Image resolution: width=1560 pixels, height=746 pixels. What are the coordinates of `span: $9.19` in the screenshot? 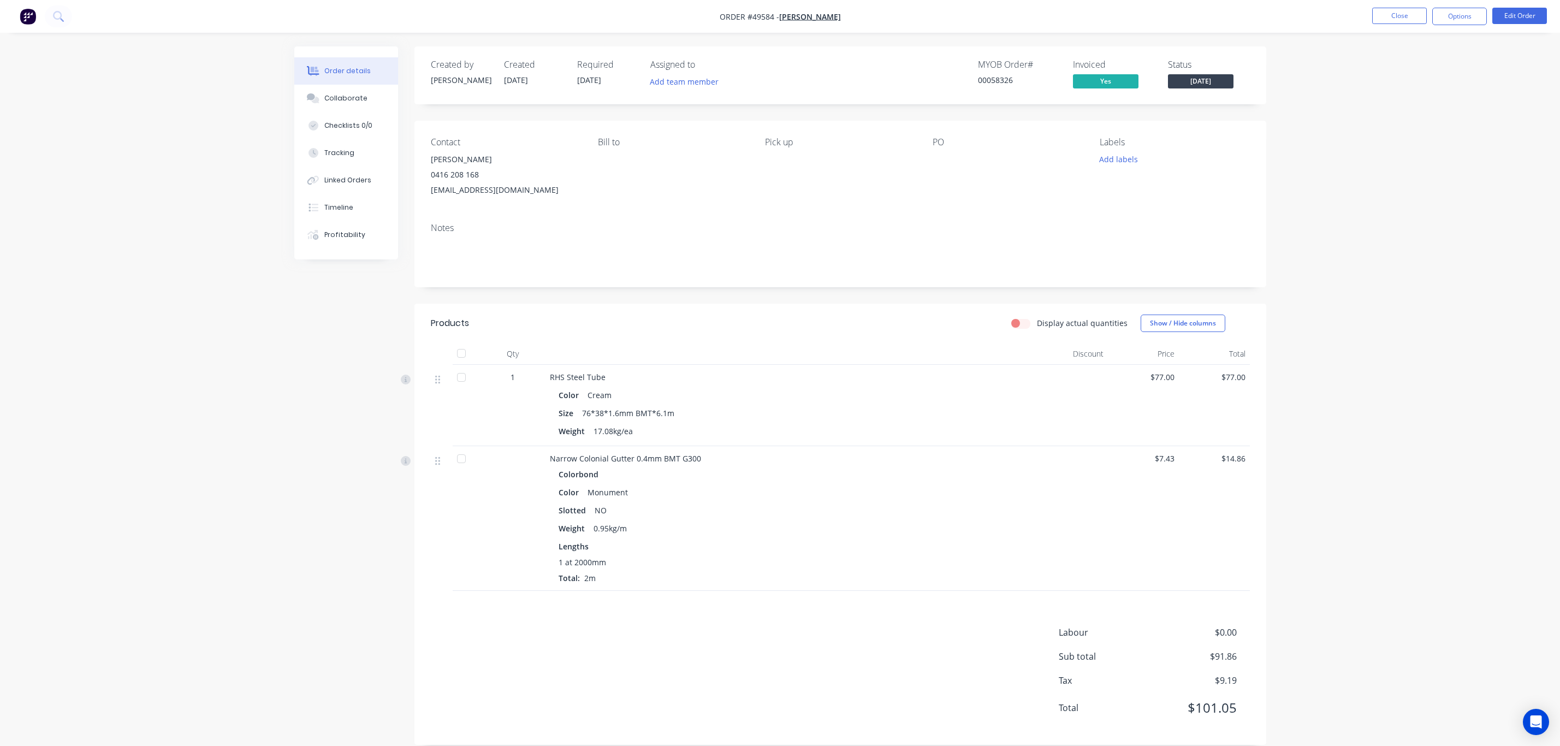 It's located at (1196, 680).